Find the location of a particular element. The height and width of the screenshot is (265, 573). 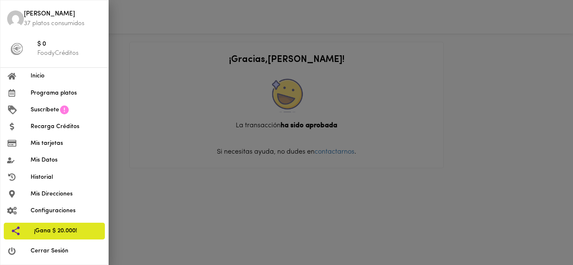

span: Mis Datos is located at coordinates (66, 160).